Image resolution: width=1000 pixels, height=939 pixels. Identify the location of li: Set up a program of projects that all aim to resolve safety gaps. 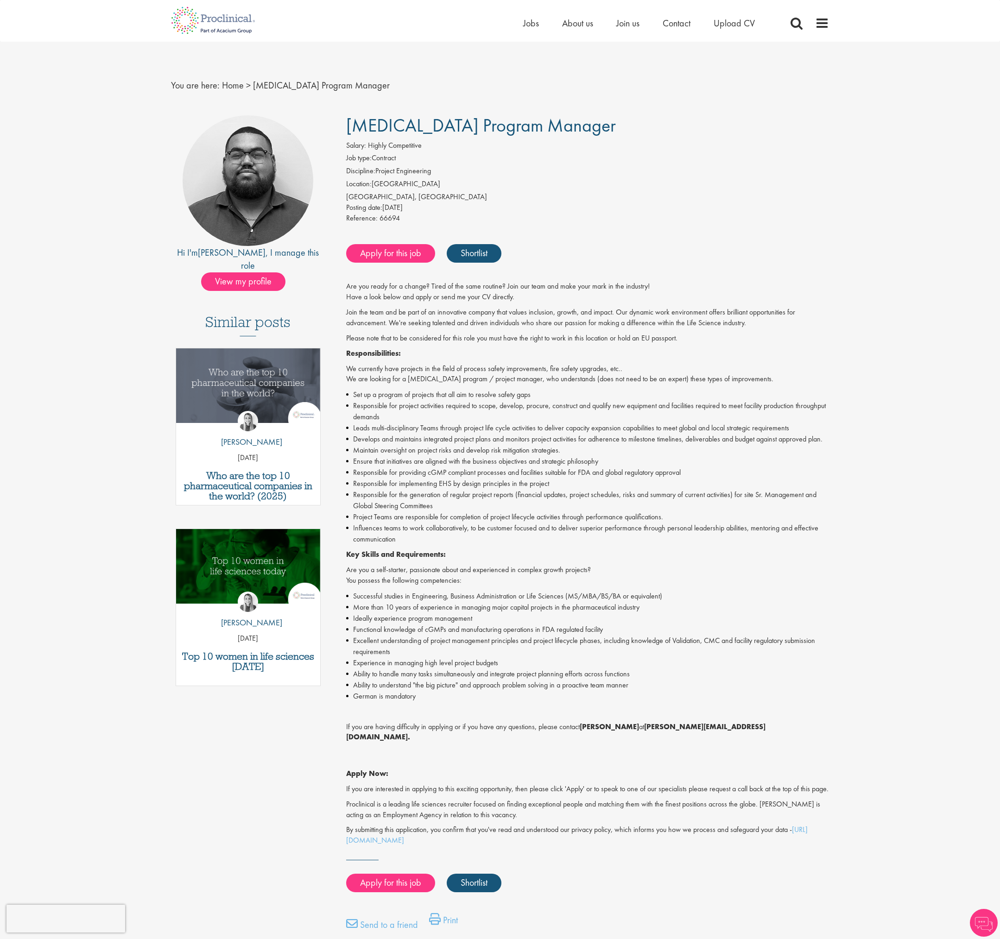
(587, 395).